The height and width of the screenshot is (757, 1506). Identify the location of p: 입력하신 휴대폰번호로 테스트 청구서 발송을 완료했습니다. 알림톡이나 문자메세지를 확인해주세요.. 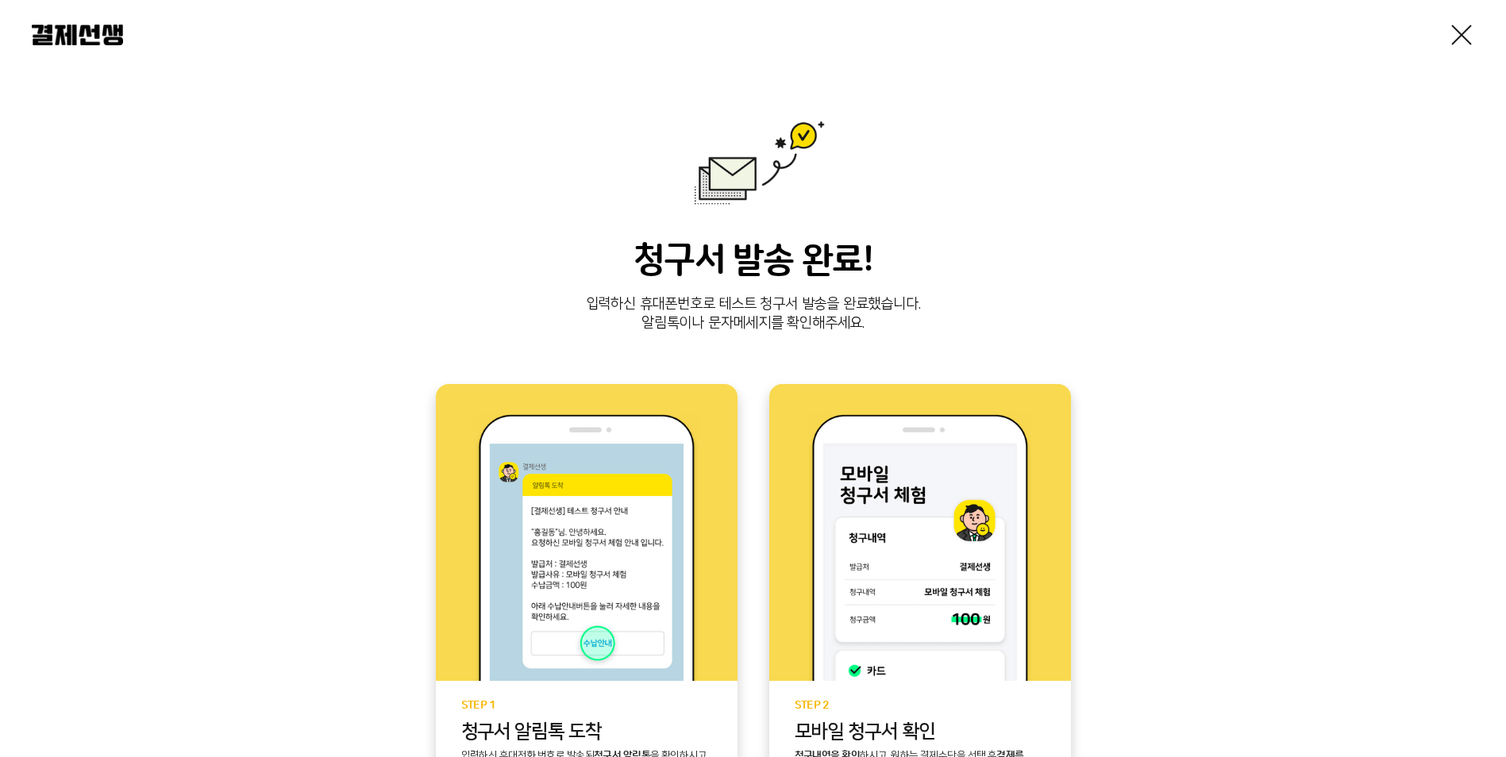
(752, 314).